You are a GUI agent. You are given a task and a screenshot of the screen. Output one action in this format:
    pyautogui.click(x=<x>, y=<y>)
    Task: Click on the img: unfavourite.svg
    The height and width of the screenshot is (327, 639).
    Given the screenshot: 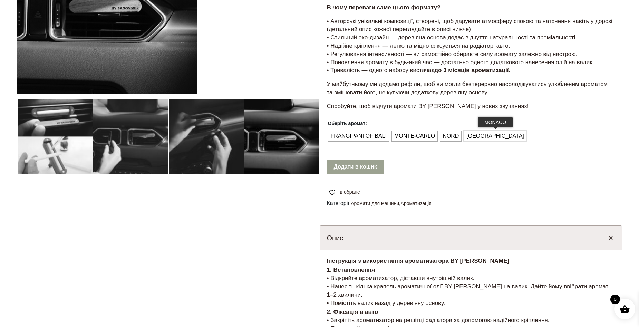 What is the action you would take?
    pyautogui.click(x=332, y=193)
    